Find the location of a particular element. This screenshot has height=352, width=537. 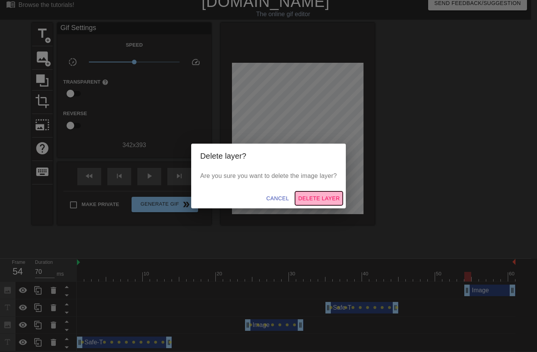

p: Are you sure you want to delete the image layer? is located at coordinates (269, 176).